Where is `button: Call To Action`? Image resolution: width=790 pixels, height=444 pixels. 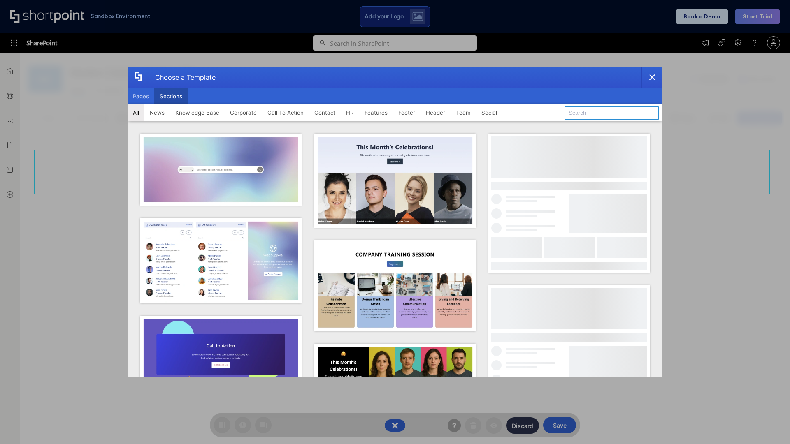 button: Call To Action is located at coordinates (285, 113).